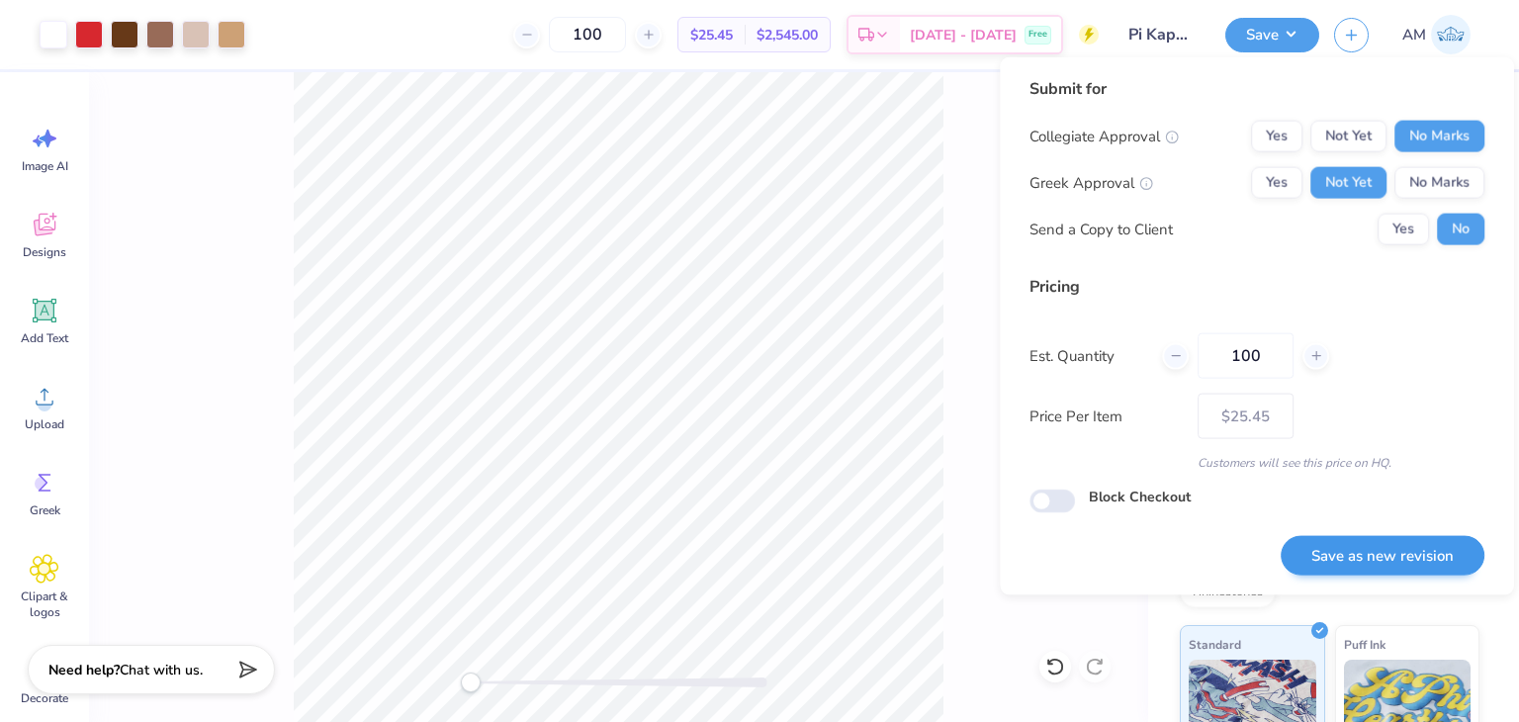 Image resolution: width=1519 pixels, height=722 pixels. I want to click on a: AM, so click(1436, 35).